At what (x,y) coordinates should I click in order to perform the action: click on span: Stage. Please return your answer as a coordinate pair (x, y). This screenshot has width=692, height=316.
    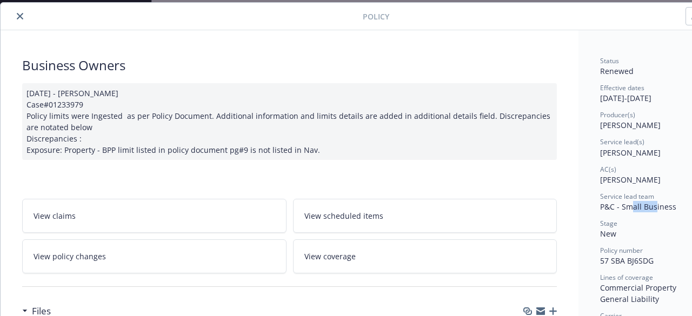
    Looking at the image, I should click on (609, 223).